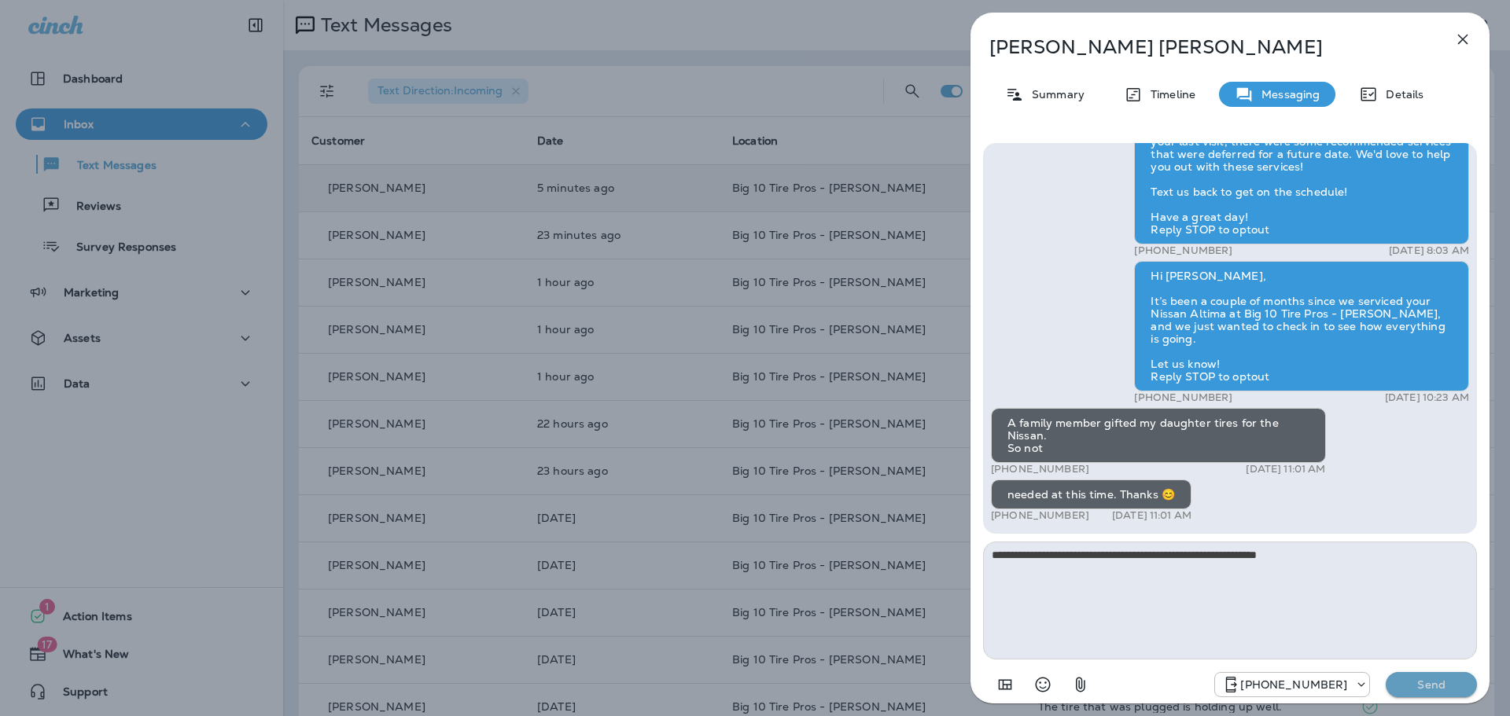  I want to click on button: Add in a premade template, so click(1005, 685).